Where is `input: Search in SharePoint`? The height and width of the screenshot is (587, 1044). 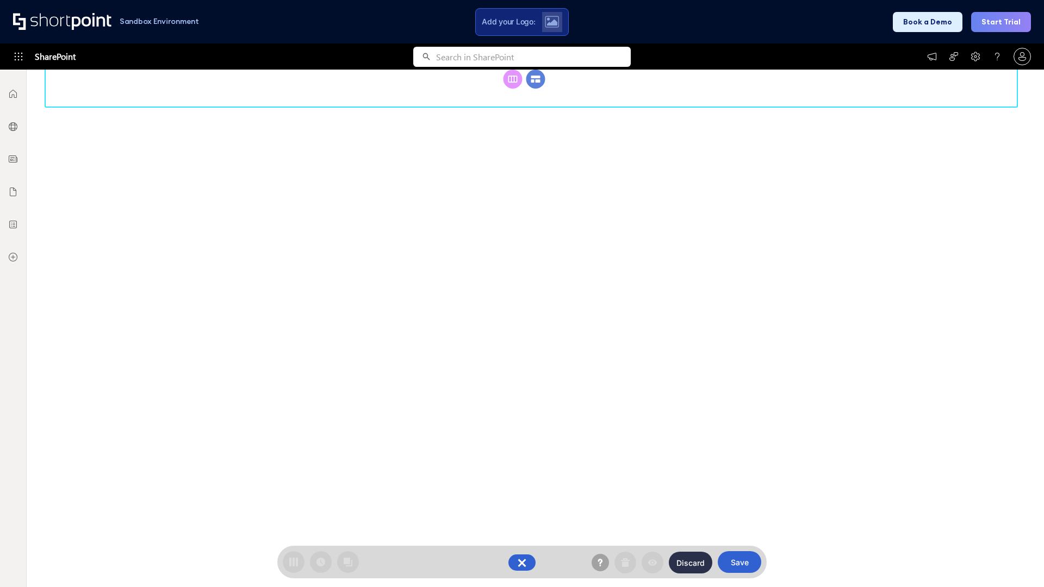
input: Search in SharePoint is located at coordinates (533, 57).